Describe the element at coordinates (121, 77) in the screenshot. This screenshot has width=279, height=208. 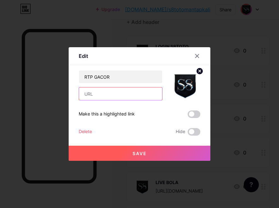
I see `input: Title` at that location.